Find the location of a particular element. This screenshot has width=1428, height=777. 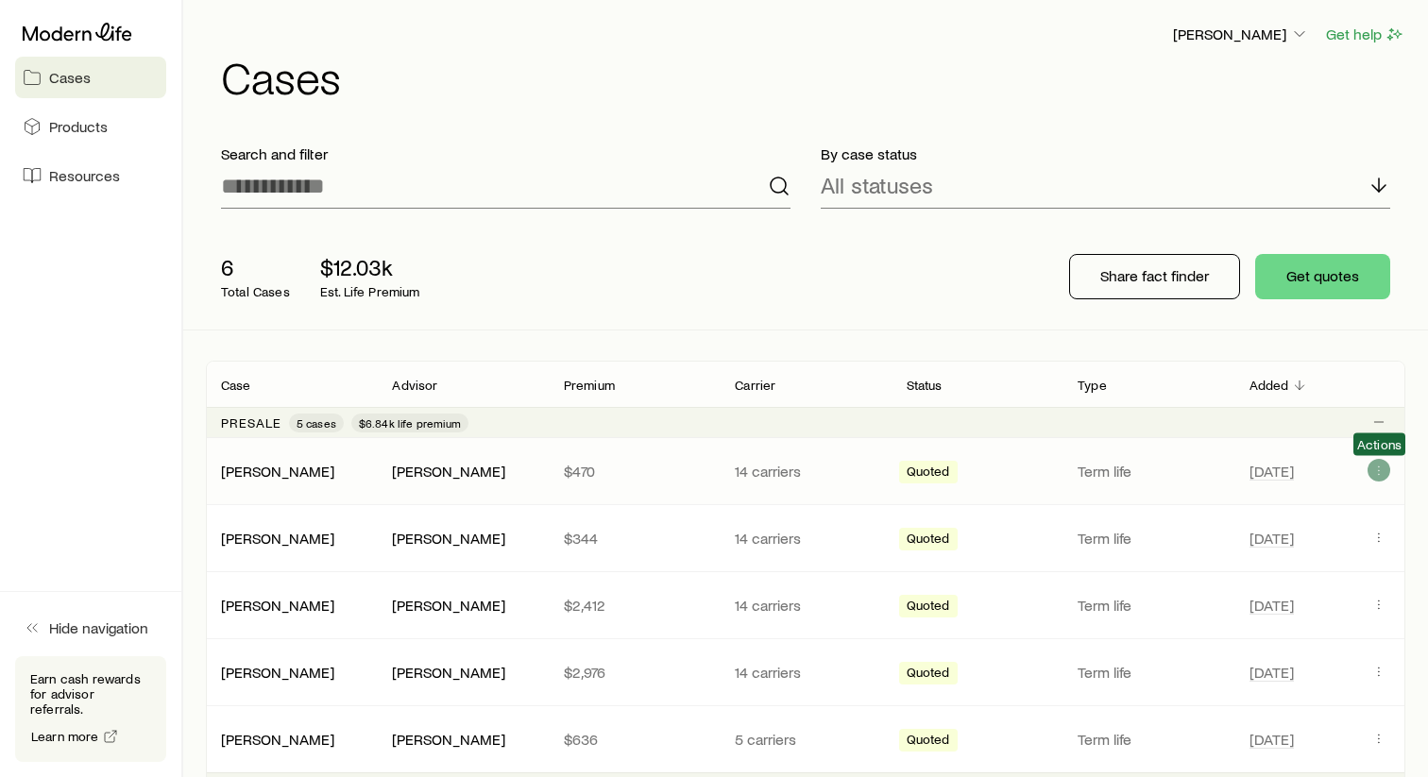

p: 5 carriers is located at coordinates (805, 740).